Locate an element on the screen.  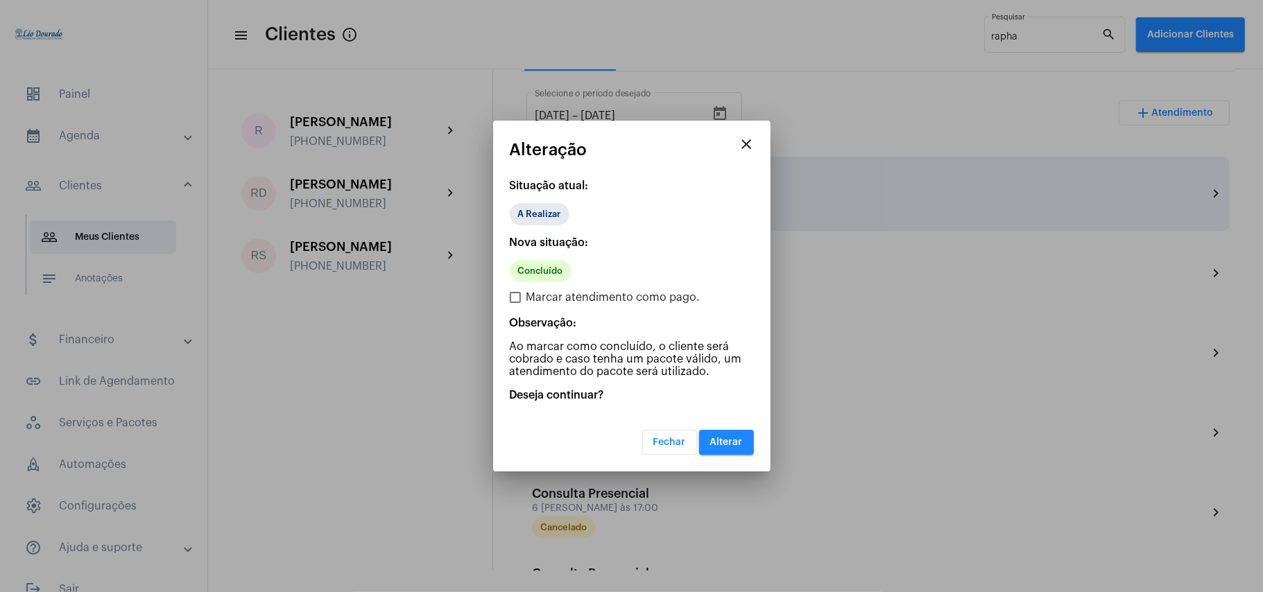
mat-icon: close is located at coordinates (747, 144).